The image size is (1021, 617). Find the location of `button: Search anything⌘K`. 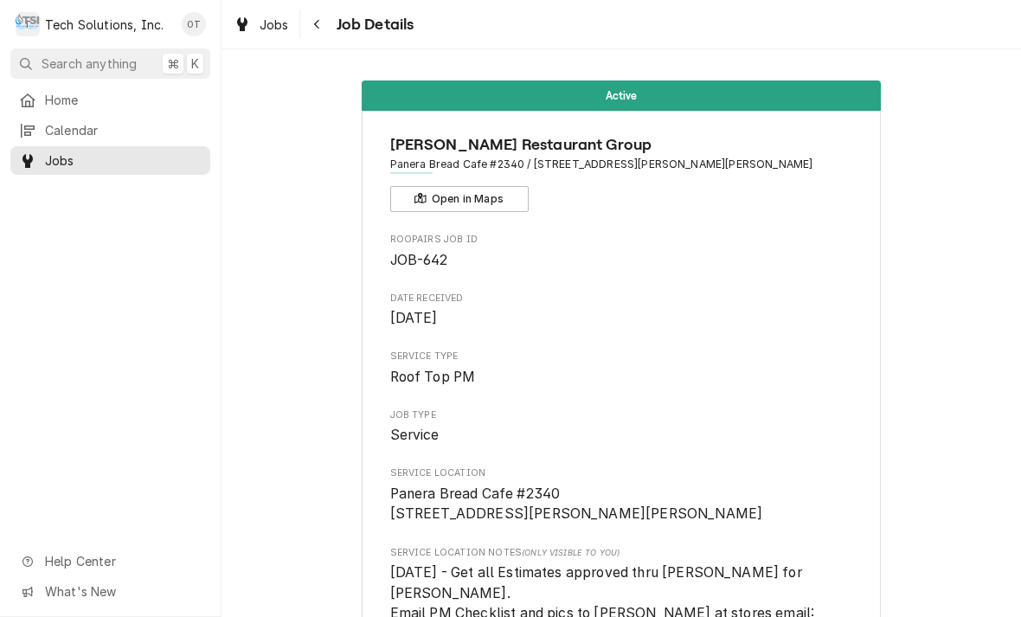

button: Search anything⌘K is located at coordinates (110, 63).